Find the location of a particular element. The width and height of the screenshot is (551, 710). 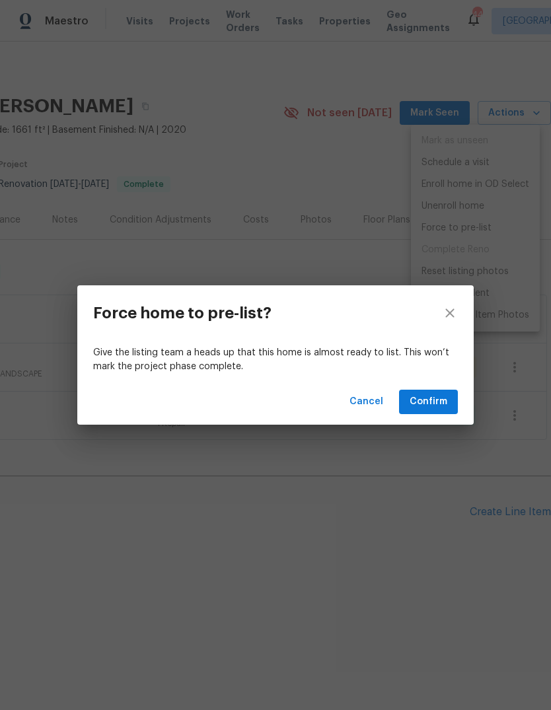

button: Cancel is located at coordinates (366, 402).